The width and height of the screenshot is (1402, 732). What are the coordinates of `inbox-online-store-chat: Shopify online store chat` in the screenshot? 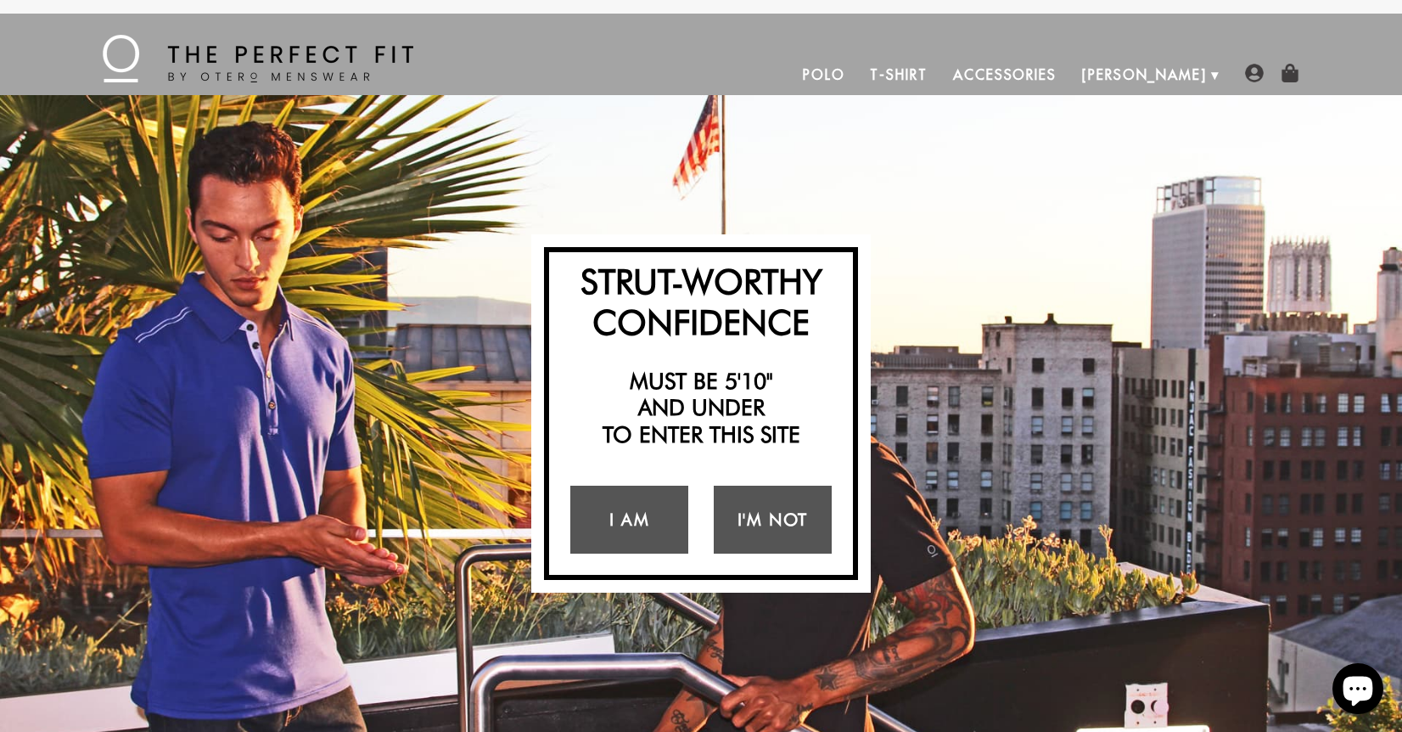 It's located at (1358, 690).